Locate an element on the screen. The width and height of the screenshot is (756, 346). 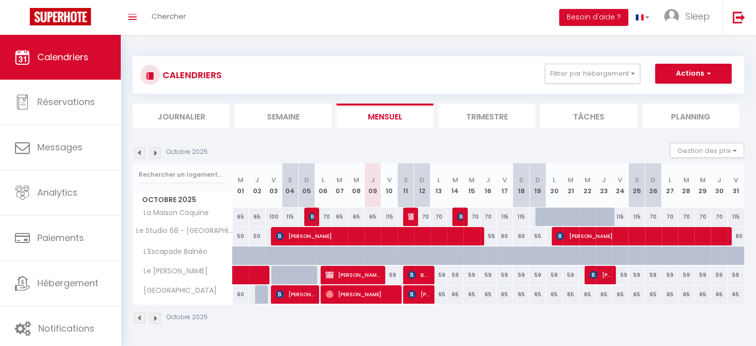
th: 22 is located at coordinates (587, 185).